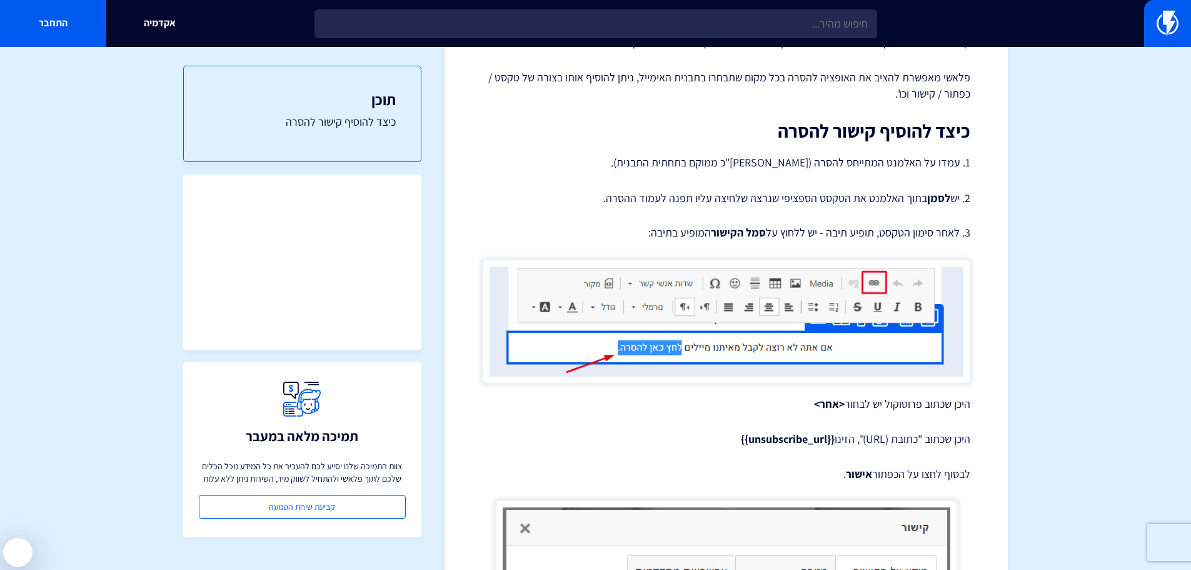 The width and height of the screenshot is (1191, 570). Describe the element at coordinates (302, 506) in the screenshot. I see `a: קביעת שיחת הטמעה` at that location.